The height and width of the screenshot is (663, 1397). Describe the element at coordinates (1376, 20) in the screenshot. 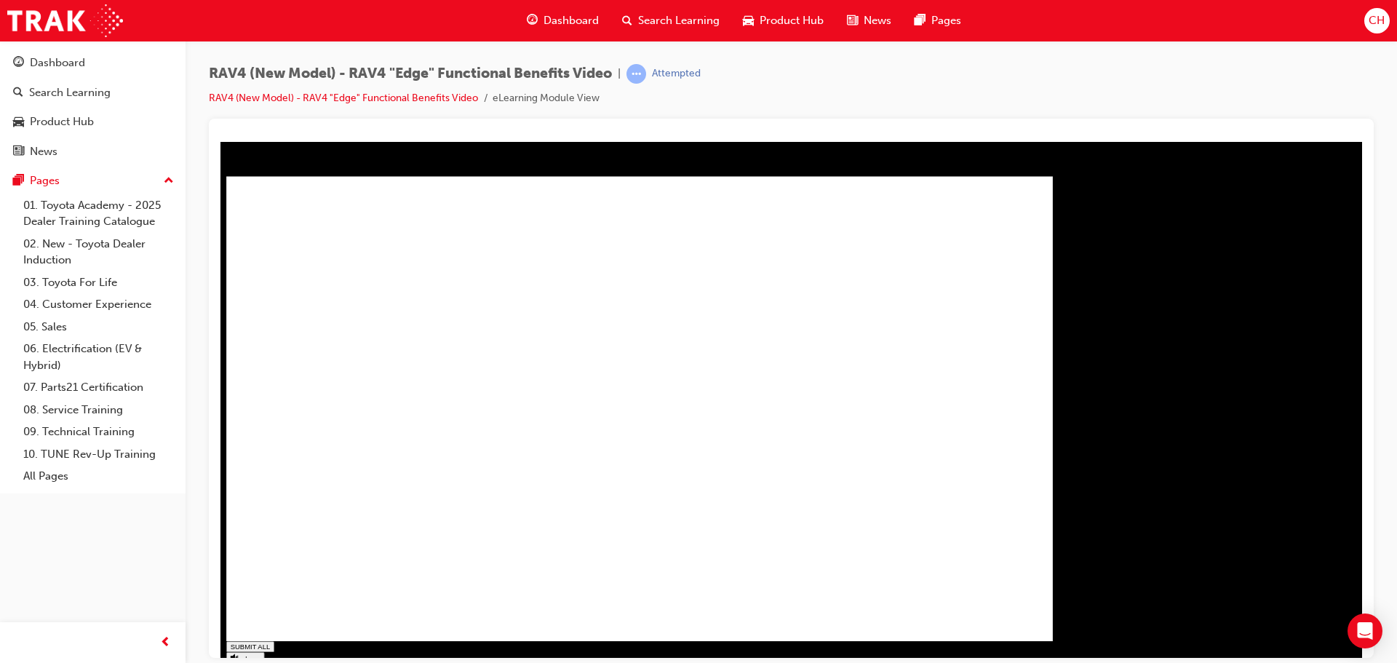

I see `button: CH` at that location.